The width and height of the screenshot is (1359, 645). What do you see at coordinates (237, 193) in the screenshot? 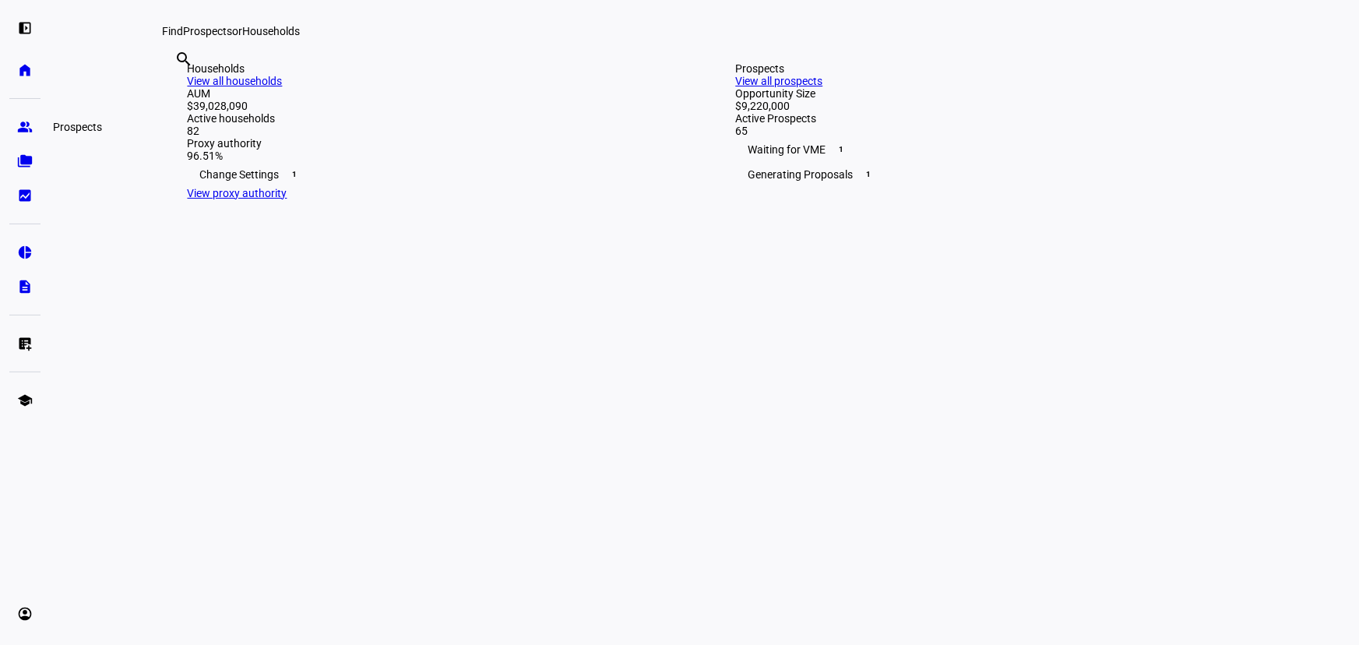
I see `a: View proxy authority` at bounding box center [237, 193].